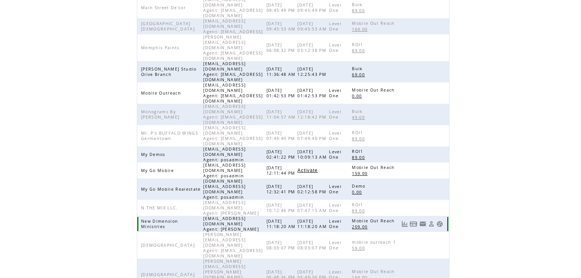 Image resolution: width=581 pixels, height=278 pixels. What do you see at coordinates (431, 224) in the screenshot?
I see `a: View Profile` at bounding box center [431, 224].